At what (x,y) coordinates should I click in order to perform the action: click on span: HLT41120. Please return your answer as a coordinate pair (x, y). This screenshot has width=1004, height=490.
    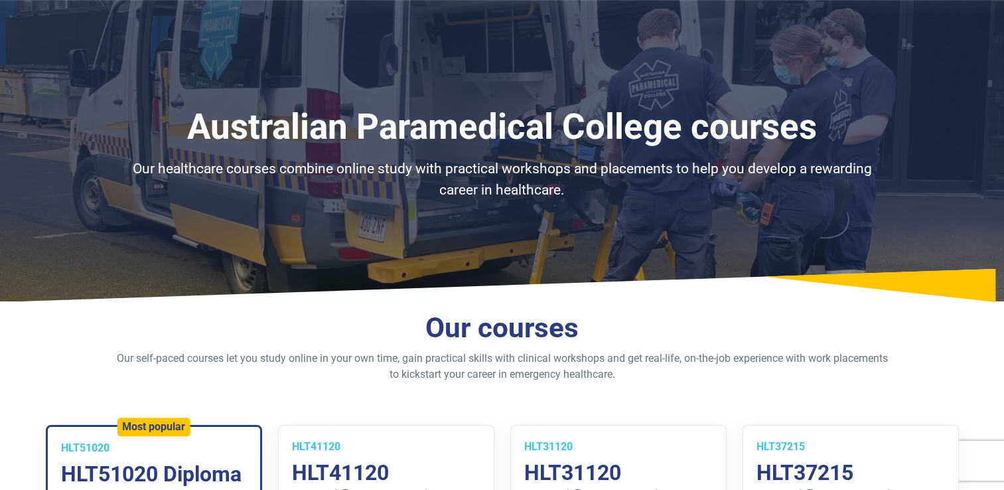
    Looking at the image, I should click on (316, 446).